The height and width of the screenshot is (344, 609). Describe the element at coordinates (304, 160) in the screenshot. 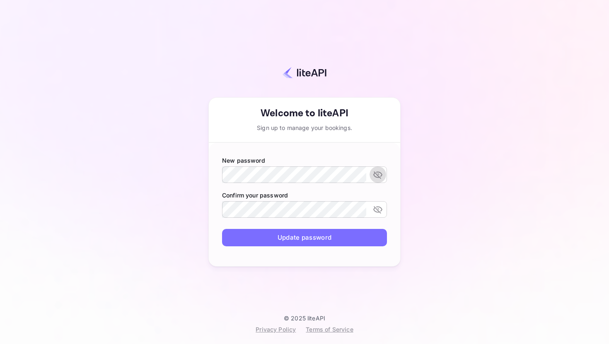

I see `label: New password` at that location.